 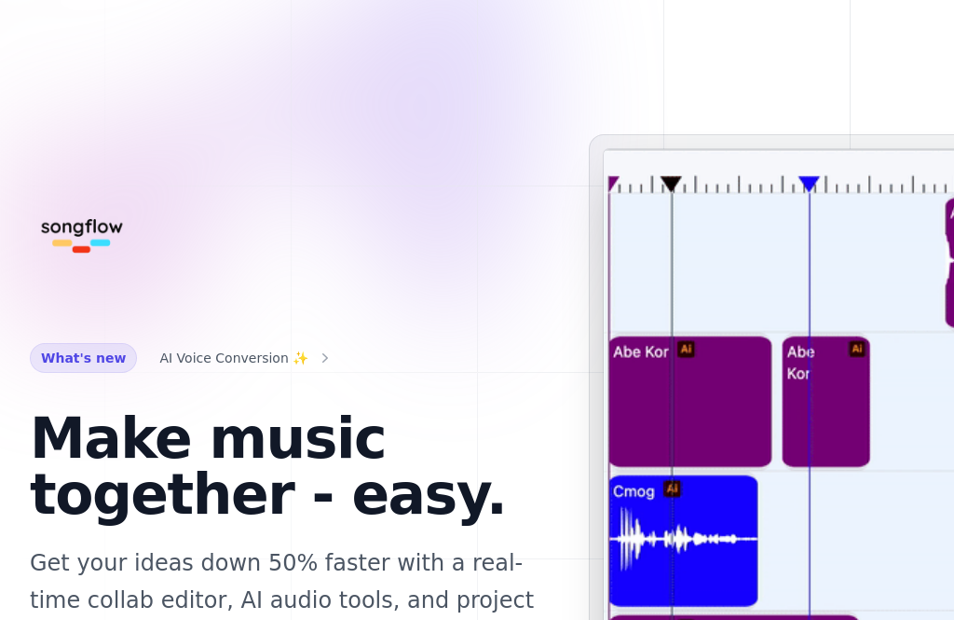 I want to click on span: AI Voice Conversion ✨, so click(x=234, y=358).